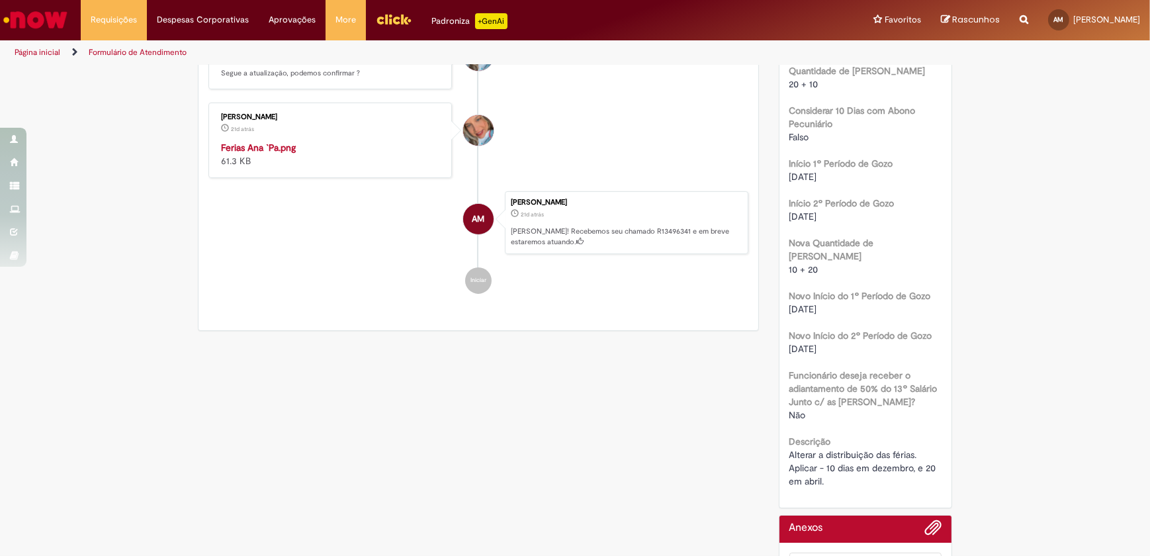  Describe the element at coordinates (810, 441) in the screenshot. I see `b: Descrição` at that location.